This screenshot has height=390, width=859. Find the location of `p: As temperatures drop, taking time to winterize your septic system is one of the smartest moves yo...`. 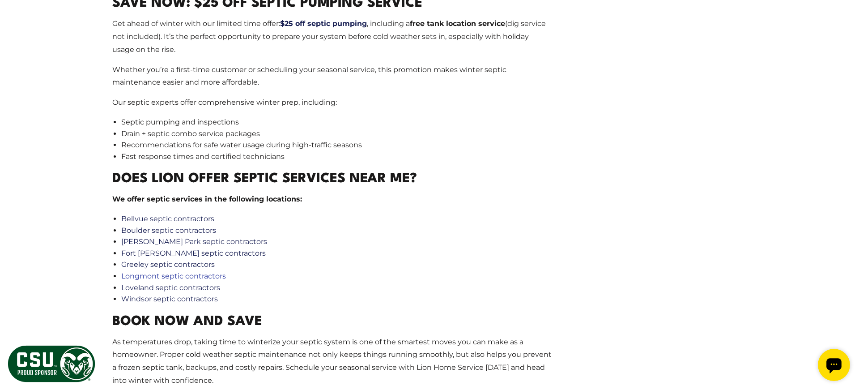

p: As temperatures drop, taking time to winterize your septic system is one of the smartest moves yo... is located at coordinates (332, 361).